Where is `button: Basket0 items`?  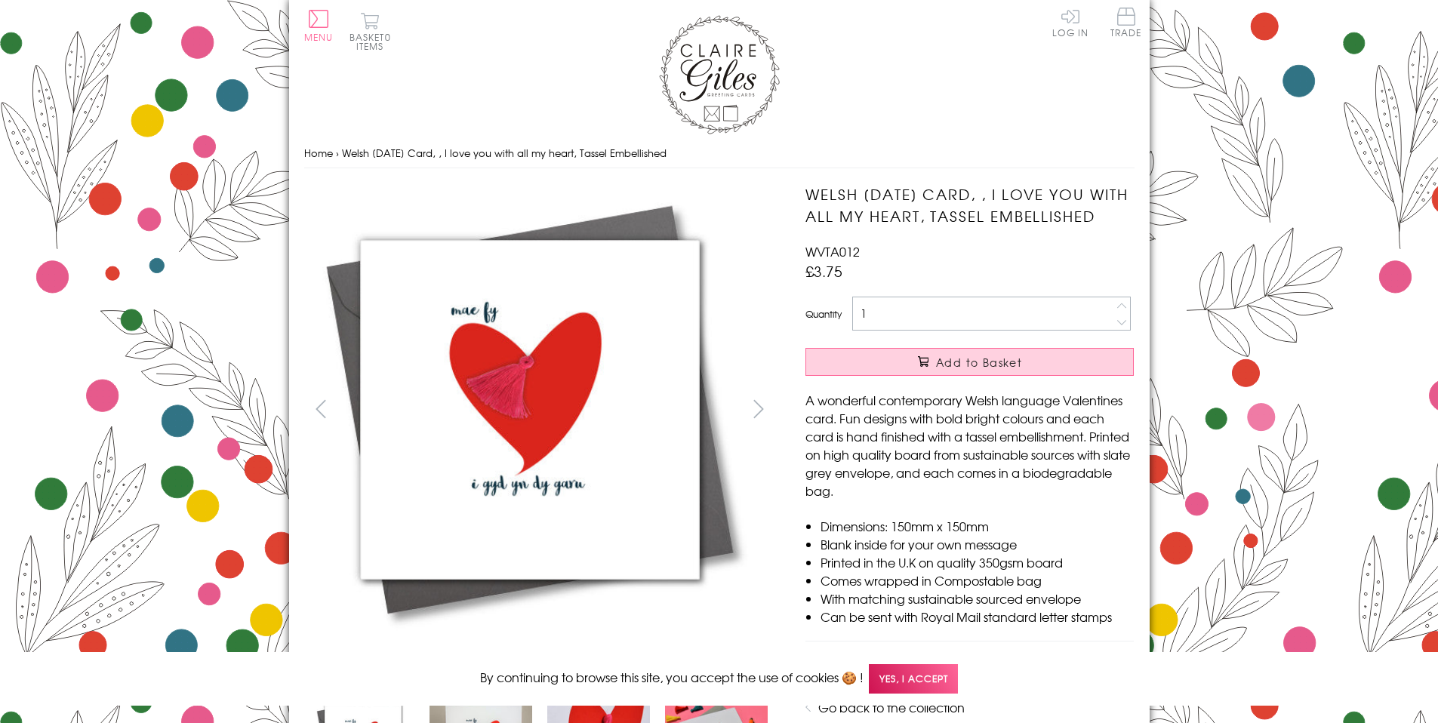 button: Basket0 items is located at coordinates (370, 31).